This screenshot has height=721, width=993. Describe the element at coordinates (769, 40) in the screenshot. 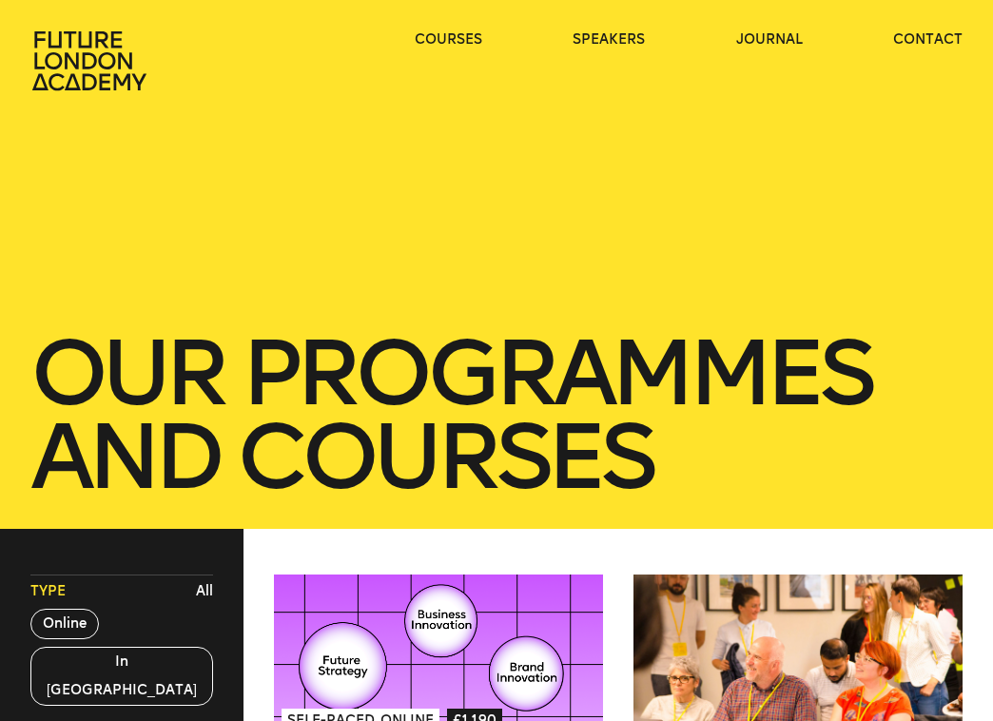

I see `a: journal` at that location.